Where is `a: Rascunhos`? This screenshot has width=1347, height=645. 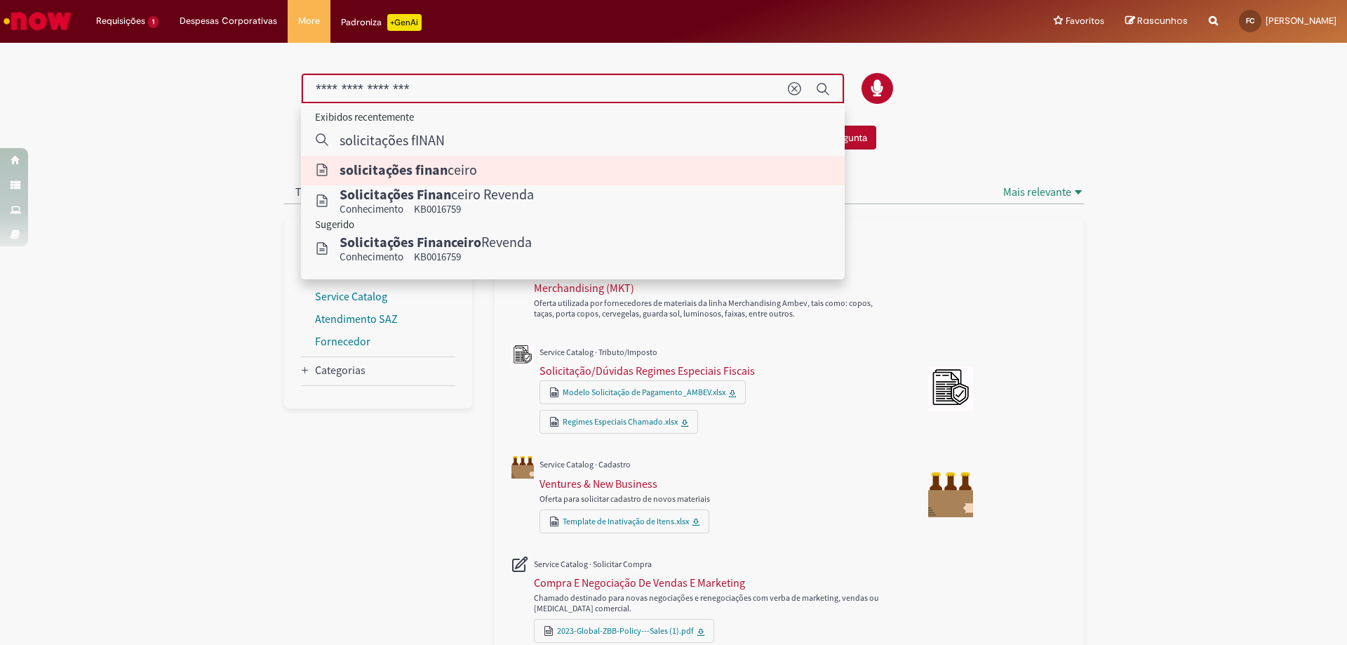
a: Rascunhos is located at coordinates (1156, 21).